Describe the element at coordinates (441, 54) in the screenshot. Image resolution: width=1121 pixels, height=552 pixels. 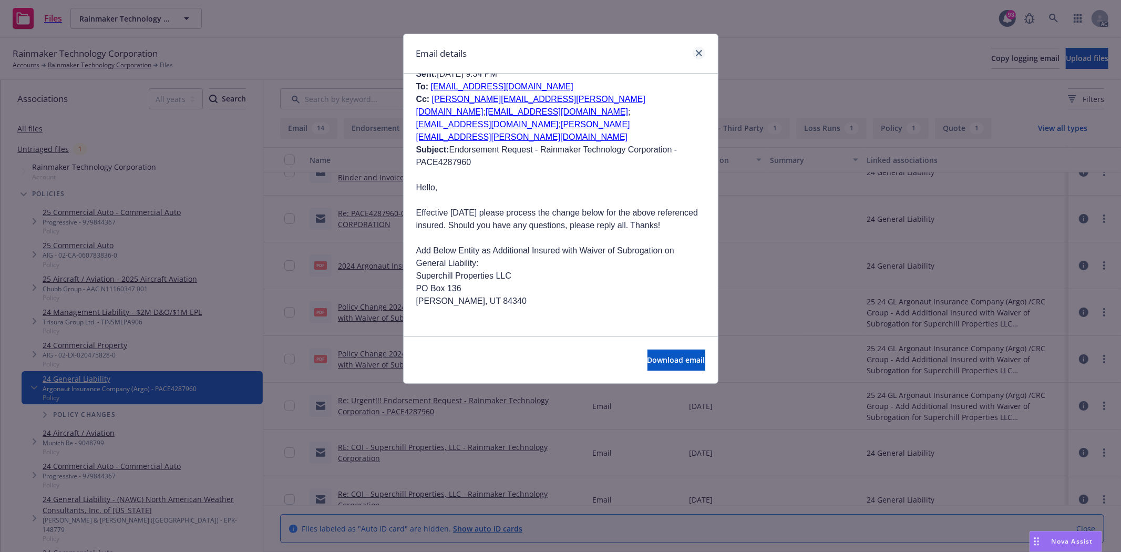
I see `h1: Email details` at that location.